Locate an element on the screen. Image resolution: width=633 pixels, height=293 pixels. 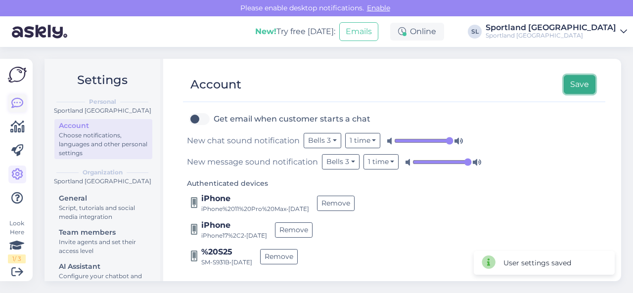
div: New message sound notification is located at coordinates (390, 162).